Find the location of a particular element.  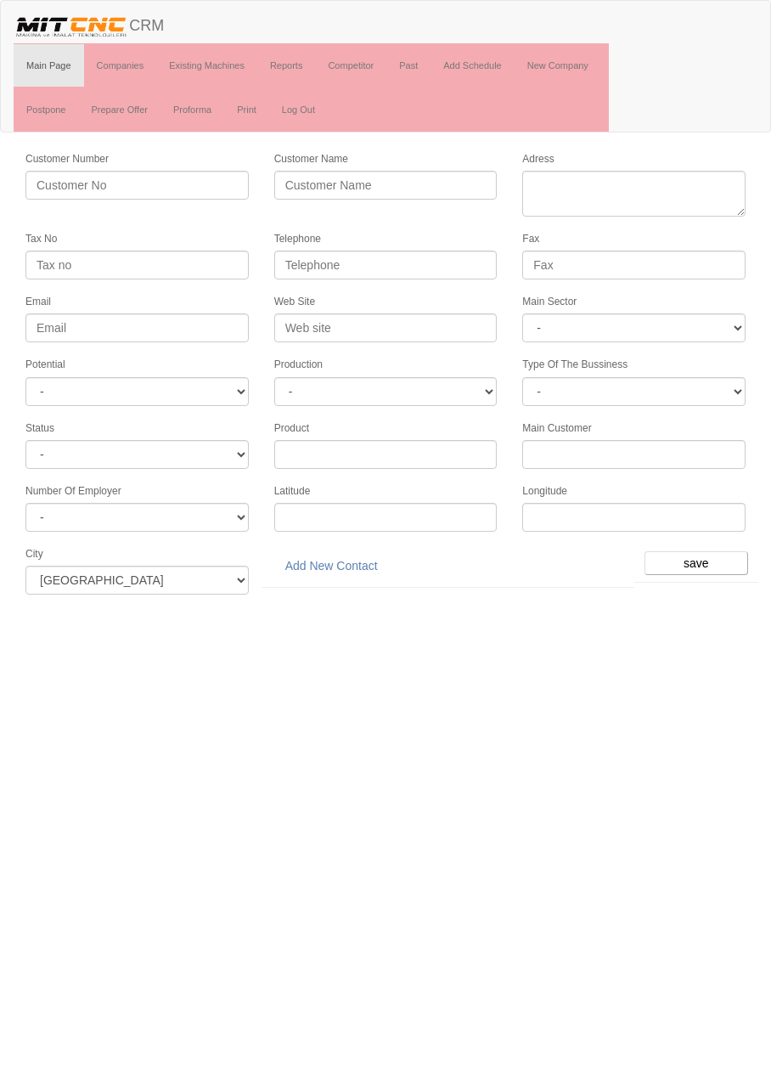

label: Main Customer is located at coordinates (556, 428).